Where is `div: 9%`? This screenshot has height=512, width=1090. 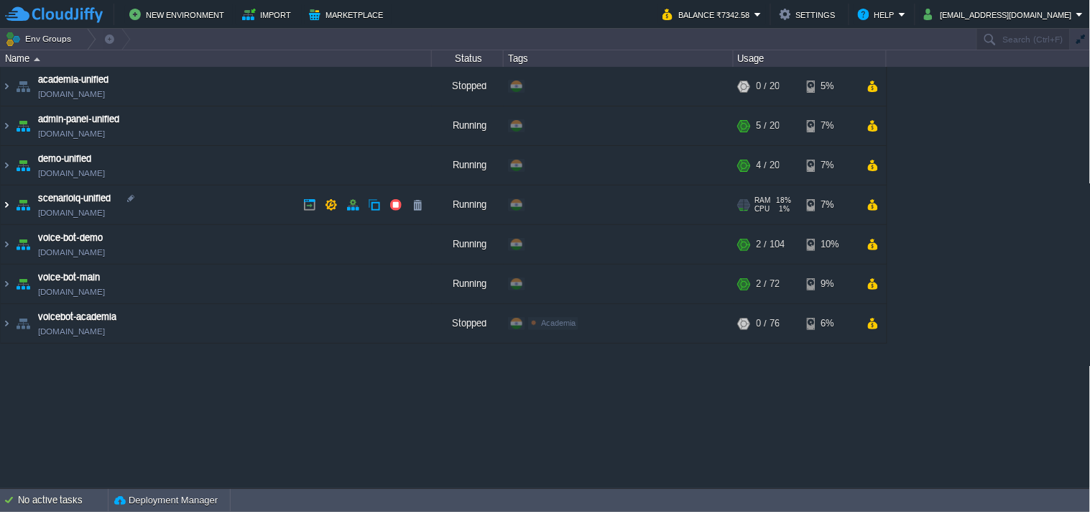
div: 9% is located at coordinates (830, 284).